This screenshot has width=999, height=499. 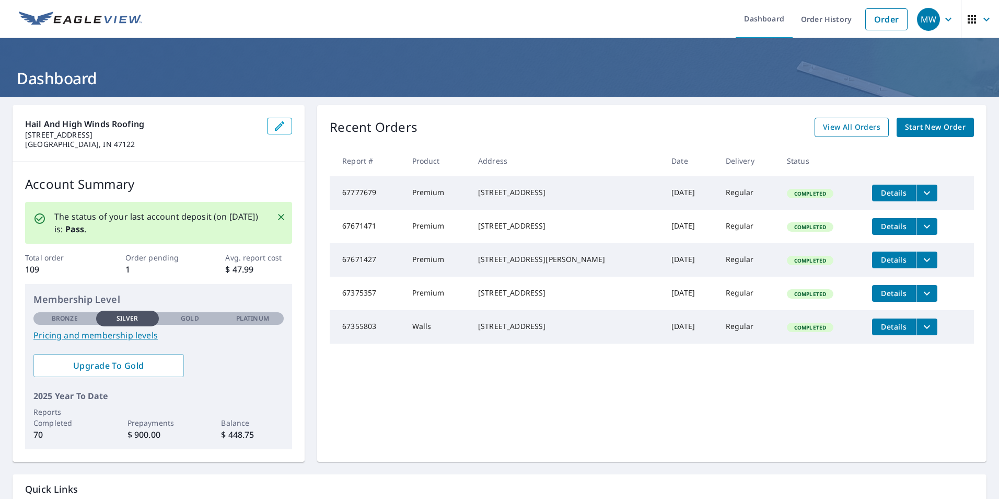 I want to click on p: Silver, so click(x=128, y=318).